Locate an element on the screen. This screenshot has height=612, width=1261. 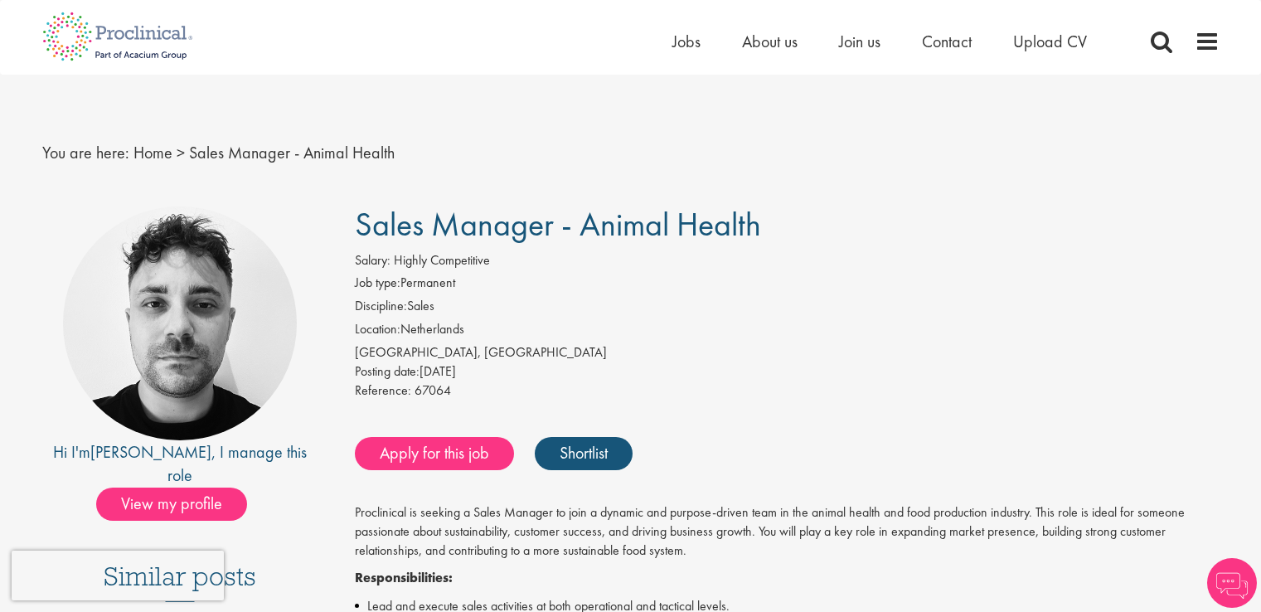
strong: Responsibilities: is located at coordinates (404, 577).